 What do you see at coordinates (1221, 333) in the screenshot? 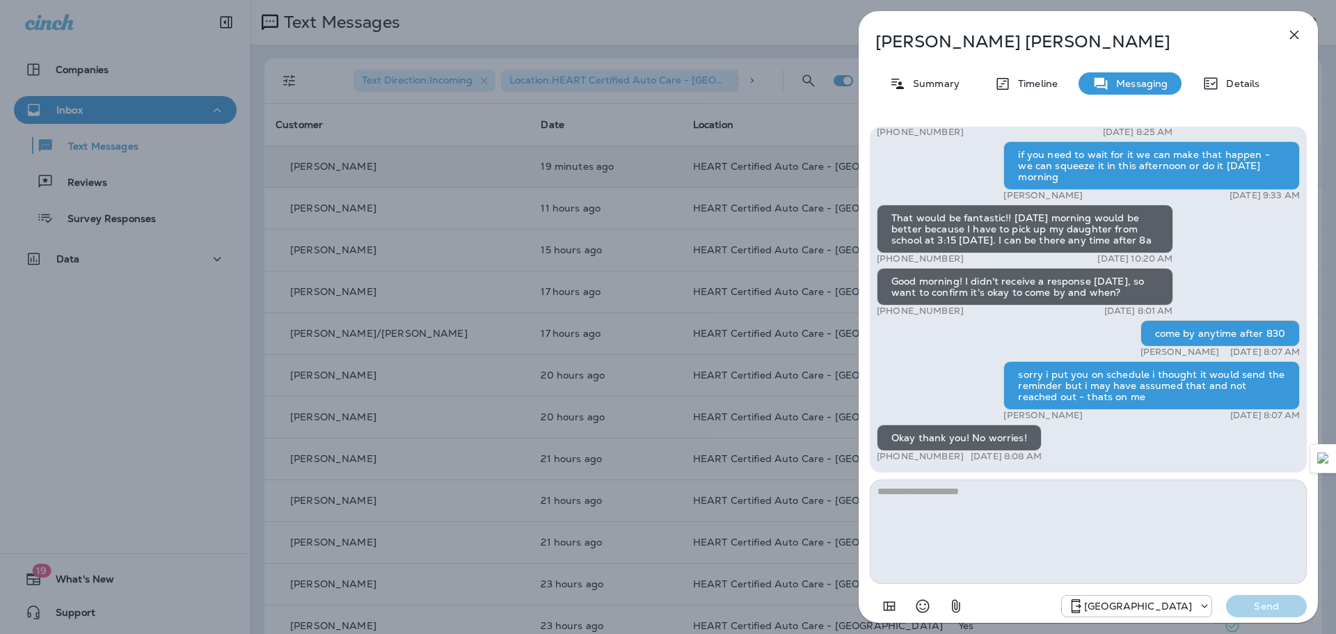
I see `div: come by anytime after 830` at bounding box center [1221, 333].